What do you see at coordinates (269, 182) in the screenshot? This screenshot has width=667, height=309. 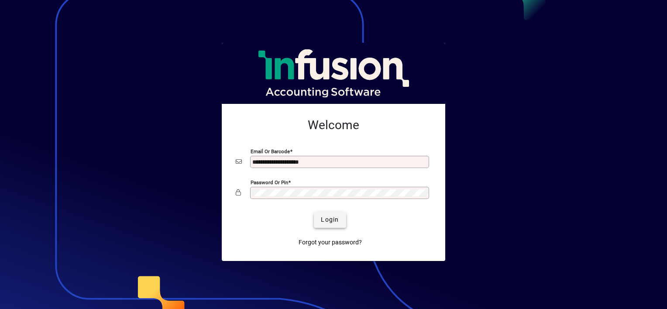 I see `mat-label: Password or Pin` at bounding box center [269, 182].